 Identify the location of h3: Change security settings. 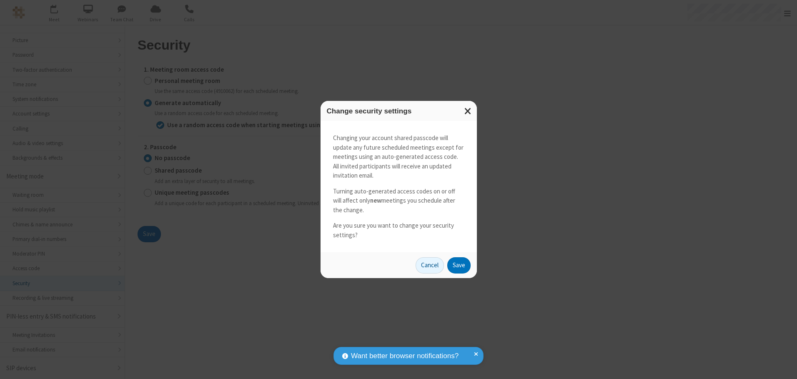
(399, 111).